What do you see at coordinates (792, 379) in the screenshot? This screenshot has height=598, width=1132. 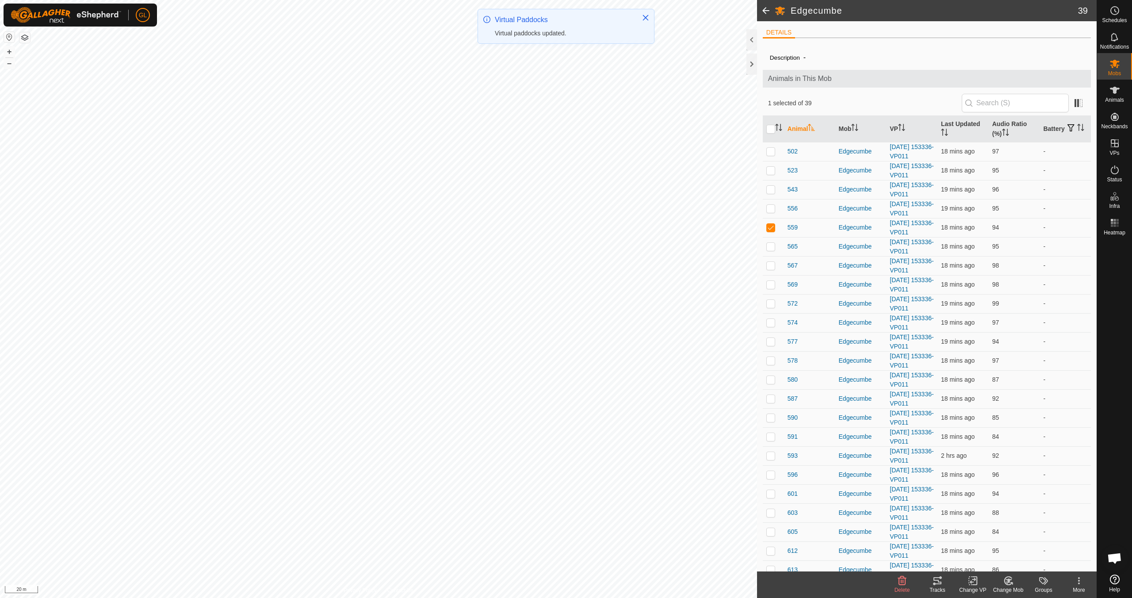 I see `span: 580` at bounding box center [792, 379].